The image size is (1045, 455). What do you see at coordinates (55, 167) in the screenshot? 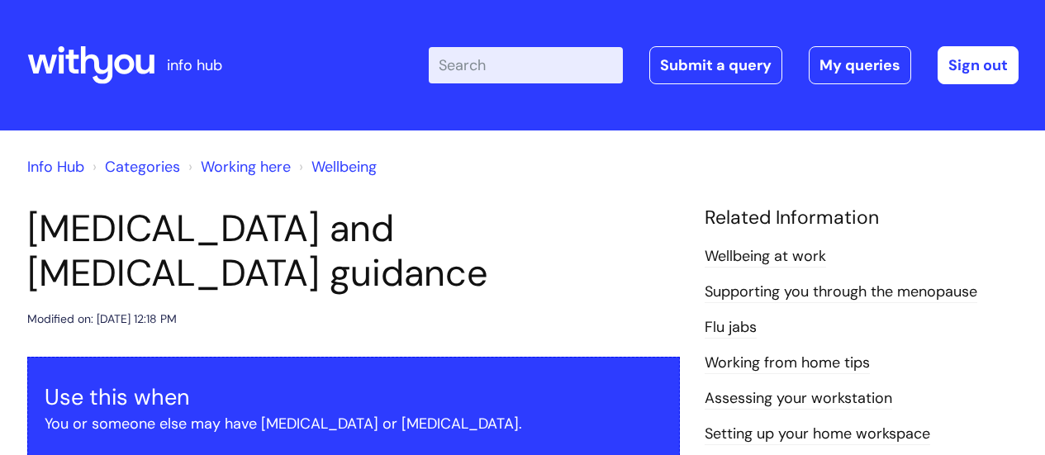
I see `a: Info Hub` at bounding box center [55, 167].